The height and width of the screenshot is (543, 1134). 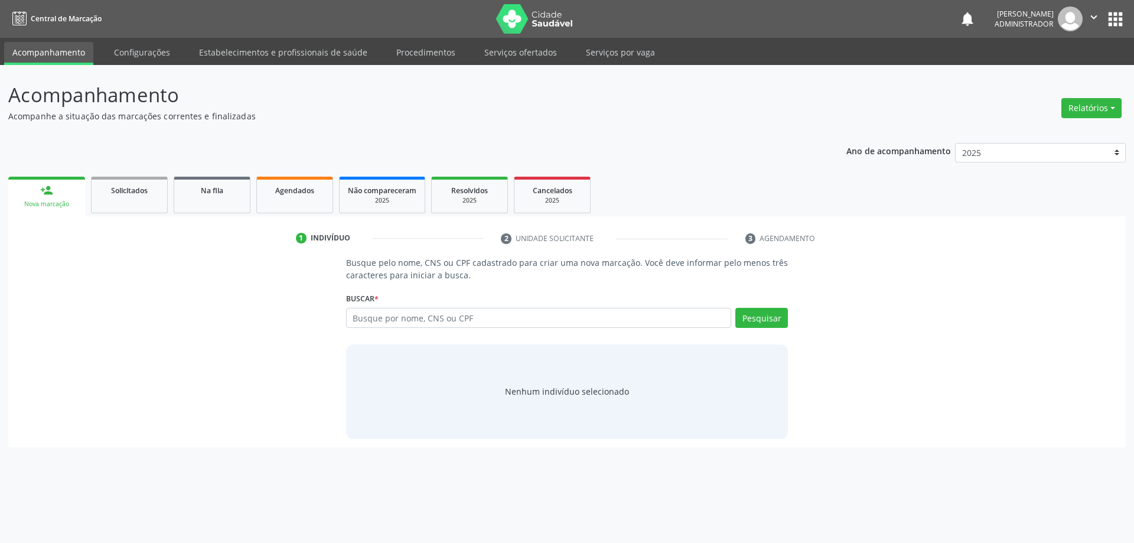 What do you see at coordinates (426, 52) in the screenshot?
I see `a: Procedimentos` at bounding box center [426, 52].